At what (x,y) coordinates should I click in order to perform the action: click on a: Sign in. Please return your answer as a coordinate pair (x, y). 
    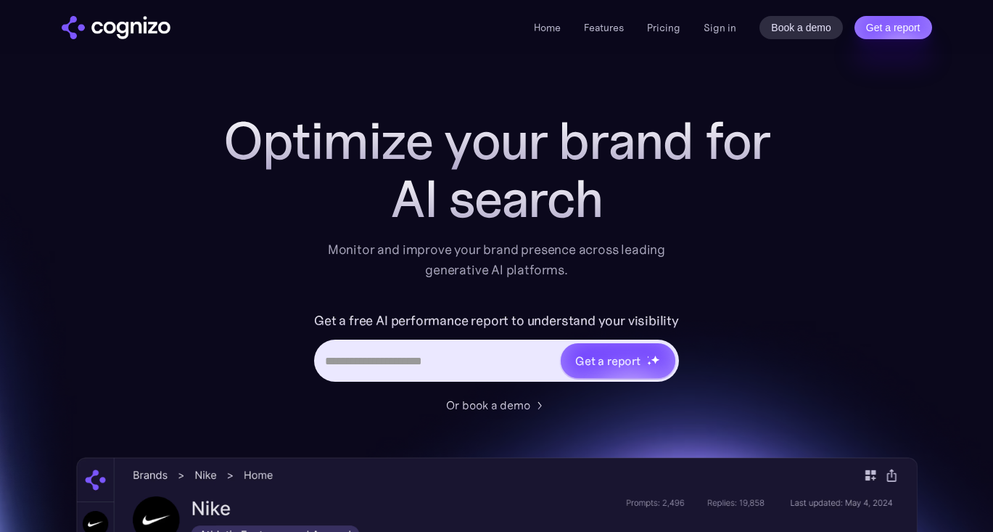
    Looking at the image, I should click on (719, 28).